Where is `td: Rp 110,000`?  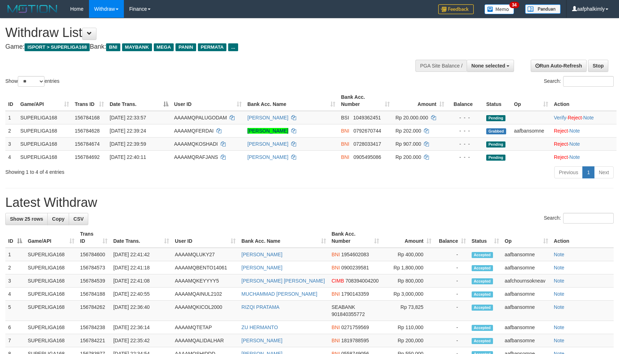 td: Rp 110,000 is located at coordinates (408, 328).